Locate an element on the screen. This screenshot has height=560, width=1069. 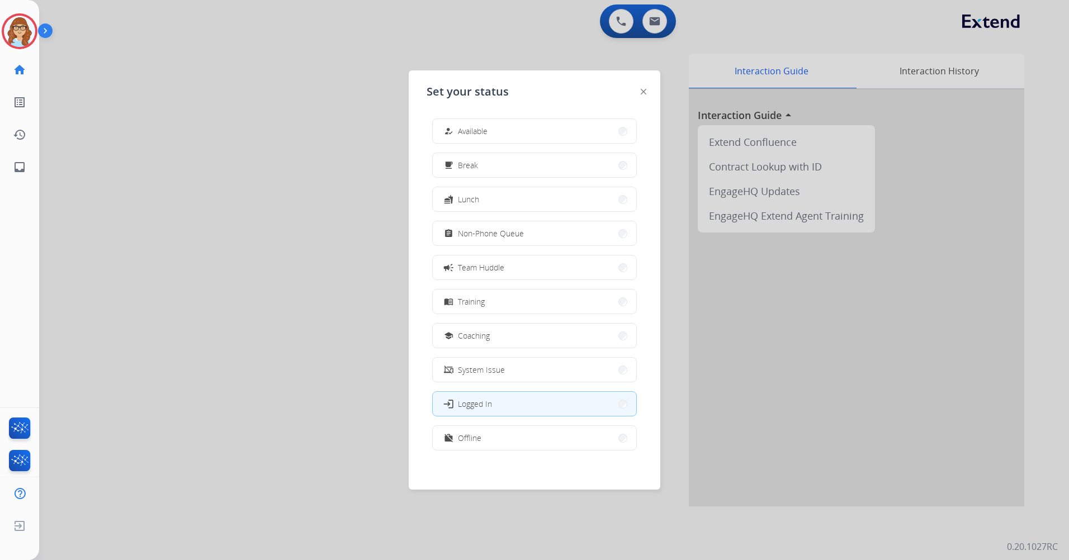
p: 0.20.1027RC is located at coordinates (1032, 547).